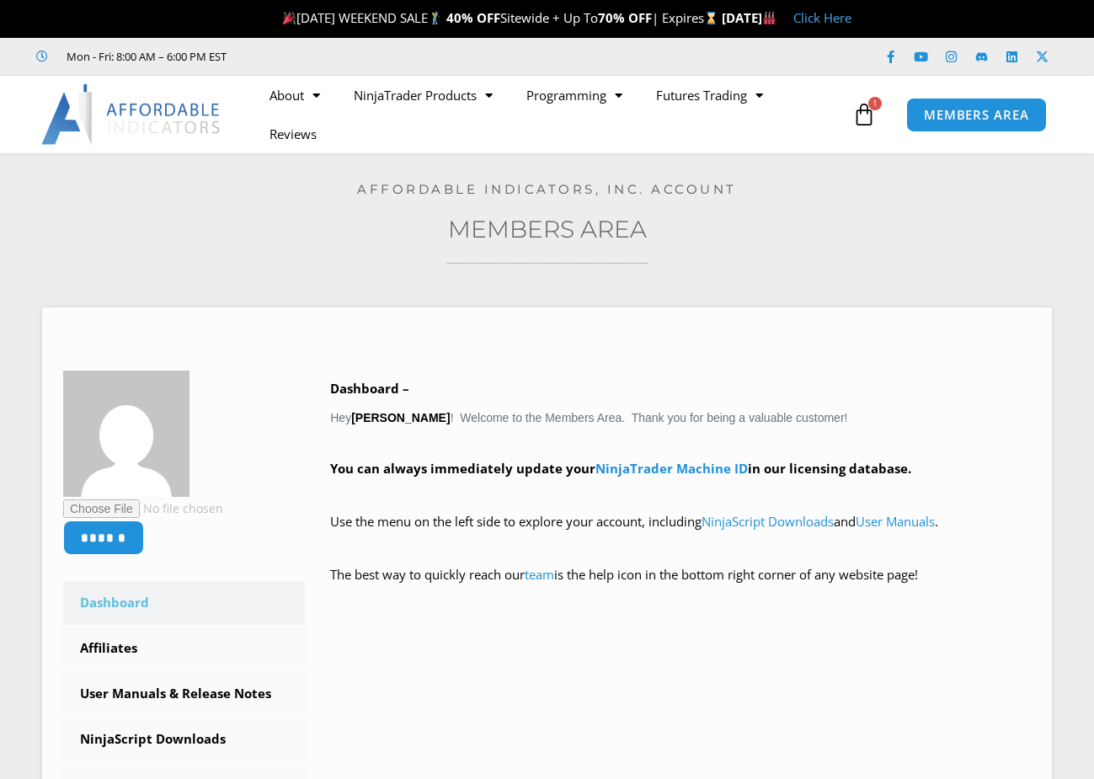  I want to click on span: Mon - Fri: 8:00 AM – 6:00 PM EST, so click(144, 56).